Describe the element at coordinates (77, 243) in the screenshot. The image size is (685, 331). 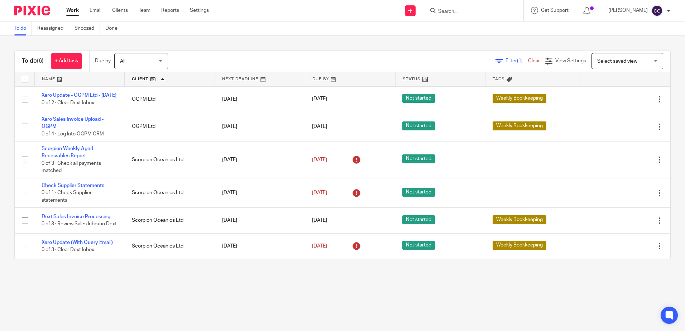
I see `a: Xero Update (With Query Email)` at that location.